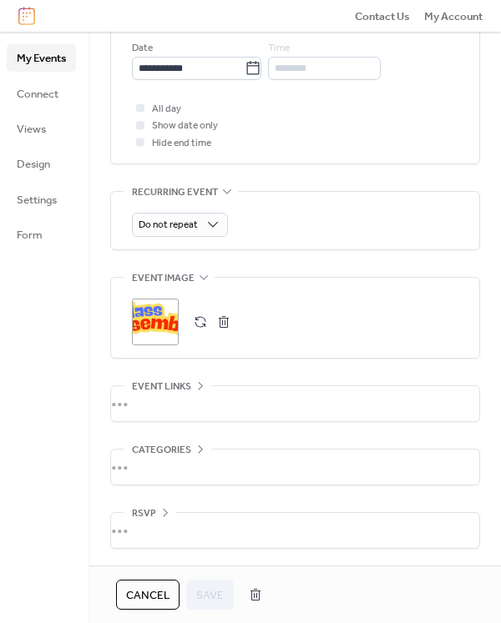 This screenshot has width=501, height=623. Describe the element at coordinates (37, 200) in the screenshot. I see `span: Settings` at that location.